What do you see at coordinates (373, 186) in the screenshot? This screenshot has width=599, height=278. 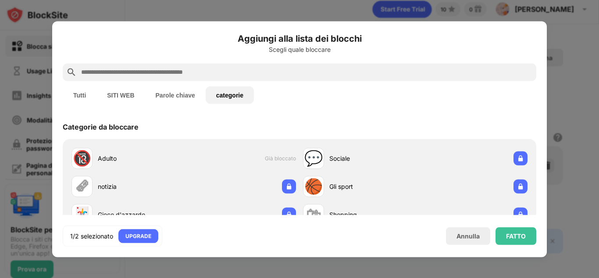 I see `div: Gli sport` at bounding box center [373, 186].